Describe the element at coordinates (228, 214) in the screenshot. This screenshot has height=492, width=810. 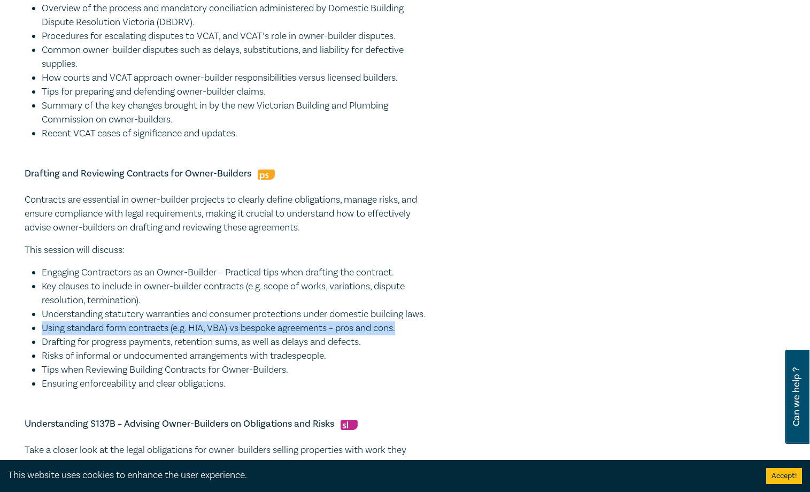
I see `p: Contracts are essential in owner-builder projects to clearly define obligations, manage risks, an...` at that location.